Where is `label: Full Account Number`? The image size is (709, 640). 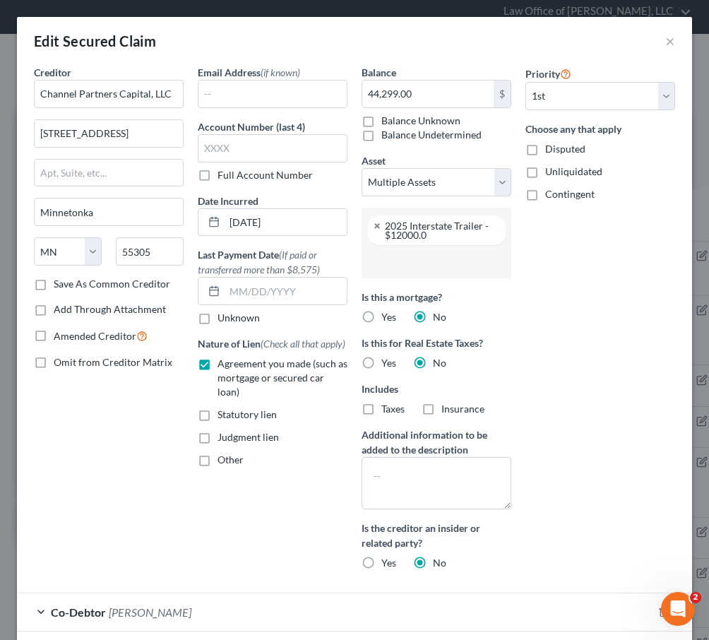 label: Full Account Number is located at coordinates (265, 175).